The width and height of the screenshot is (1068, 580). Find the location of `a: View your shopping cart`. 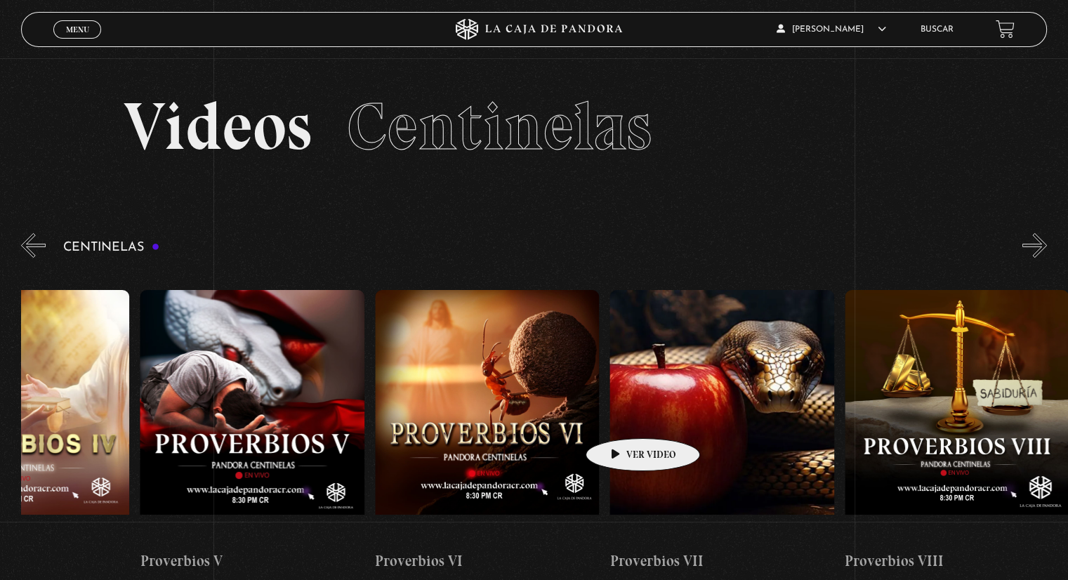

a: View your shopping cart is located at coordinates (1005, 29).